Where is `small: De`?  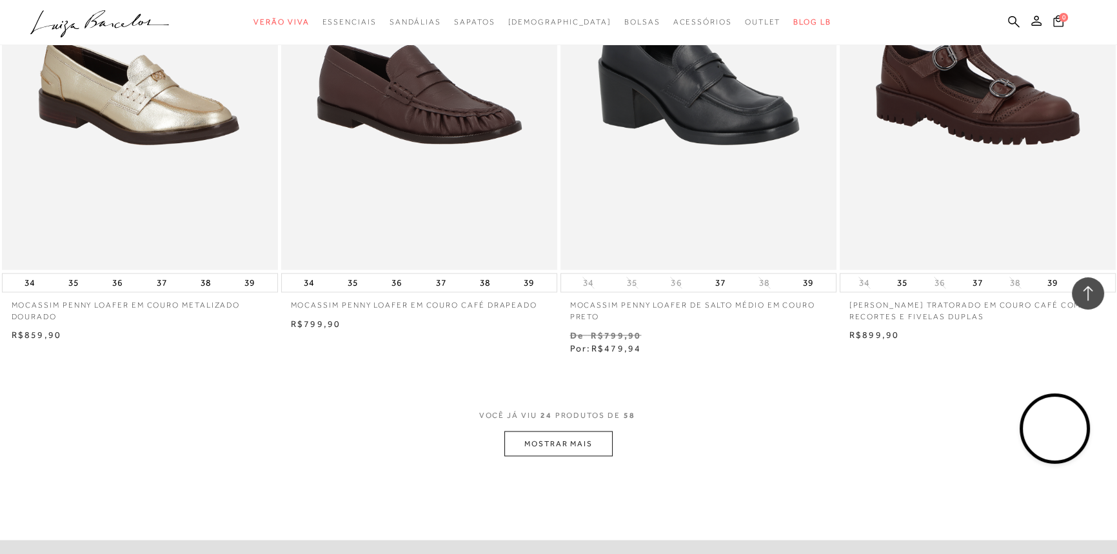 small: De is located at coordinates (577, 335).